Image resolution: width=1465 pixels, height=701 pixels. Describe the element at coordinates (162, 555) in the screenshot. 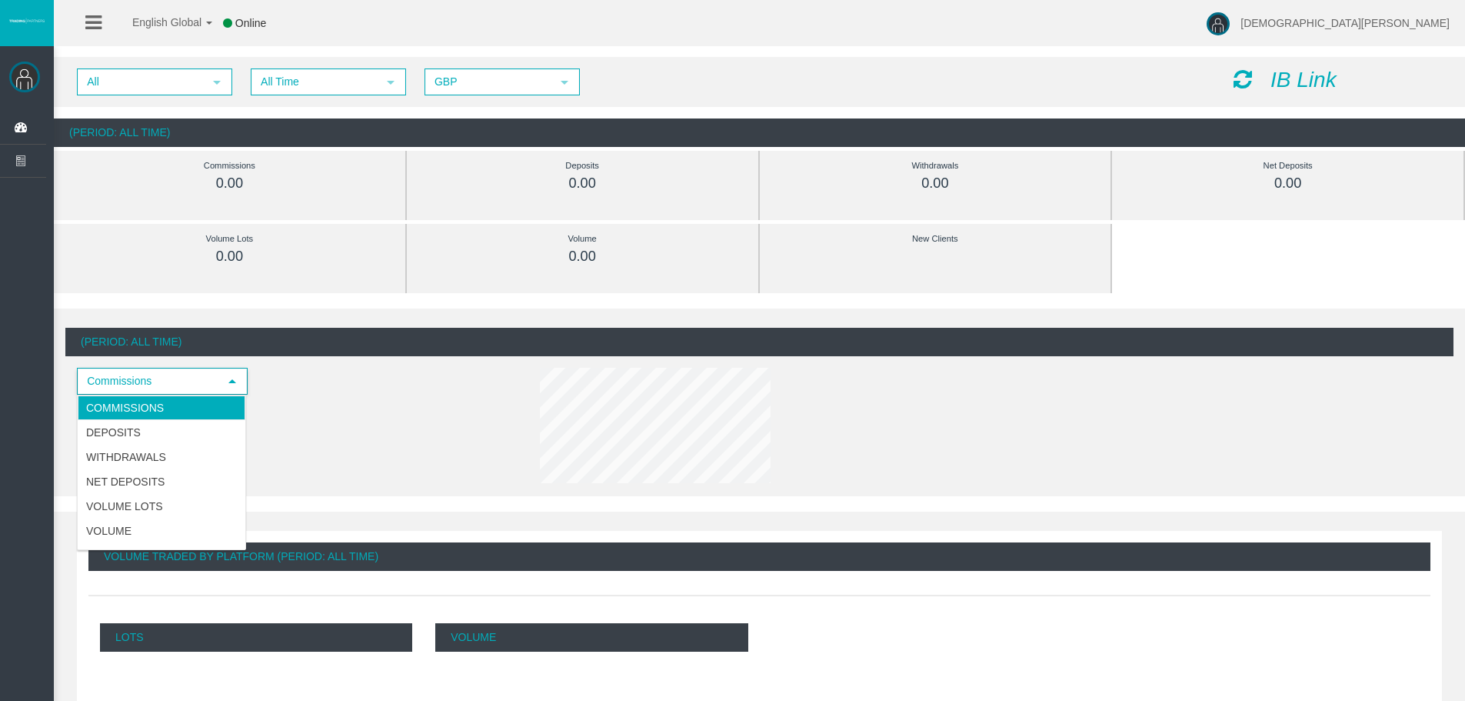

I see `li: Daily` at that location.